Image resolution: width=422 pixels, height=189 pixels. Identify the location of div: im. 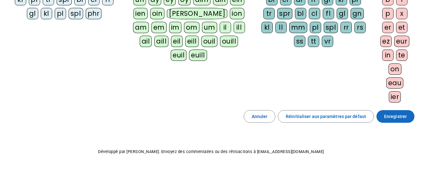
(175, 28).